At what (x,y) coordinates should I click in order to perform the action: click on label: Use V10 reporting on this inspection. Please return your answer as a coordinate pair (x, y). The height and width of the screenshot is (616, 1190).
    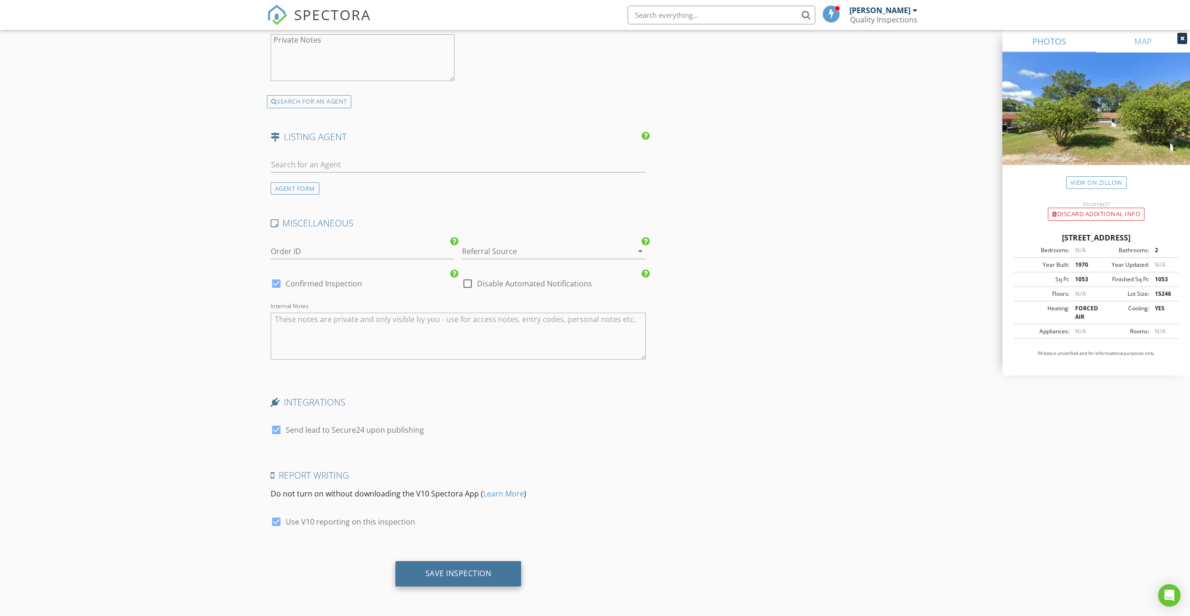
    Looking at the image, I should click on (350, 522).